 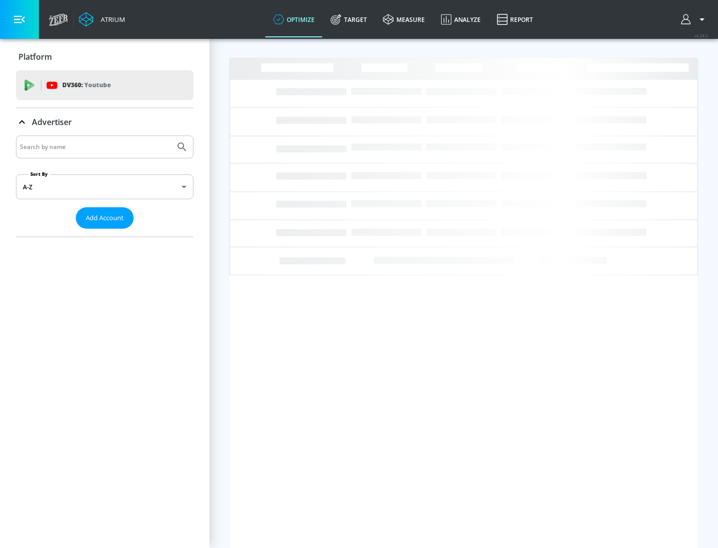 I want to click on div: DV360: Youtube, so click(x=105, y=85).